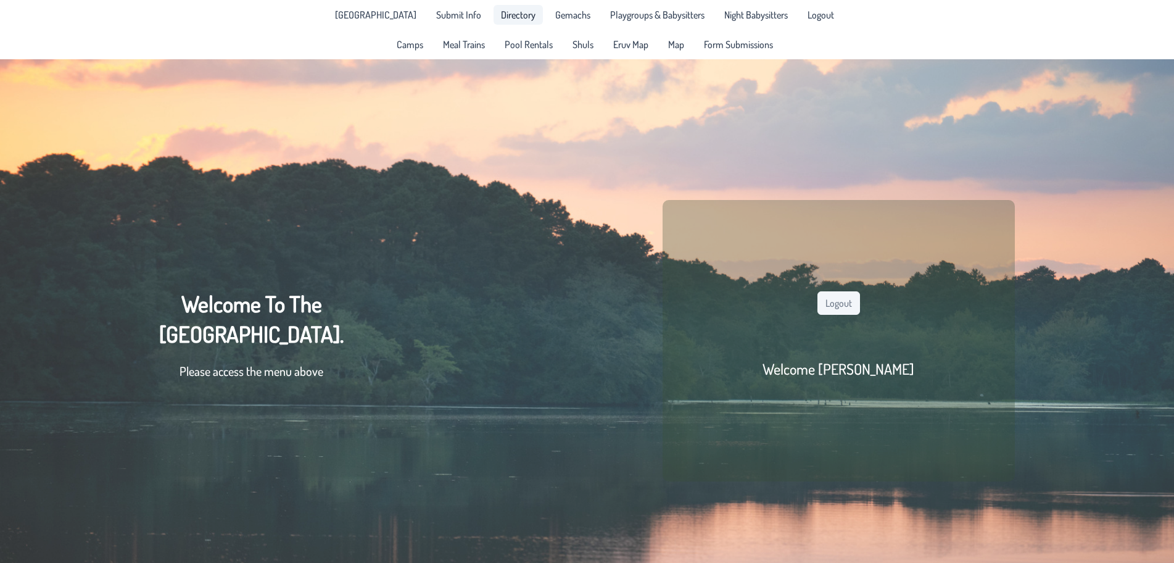 This screenshot has height=563, width=1174. I want to click on span: Pool Rentals, so click(529, 44).